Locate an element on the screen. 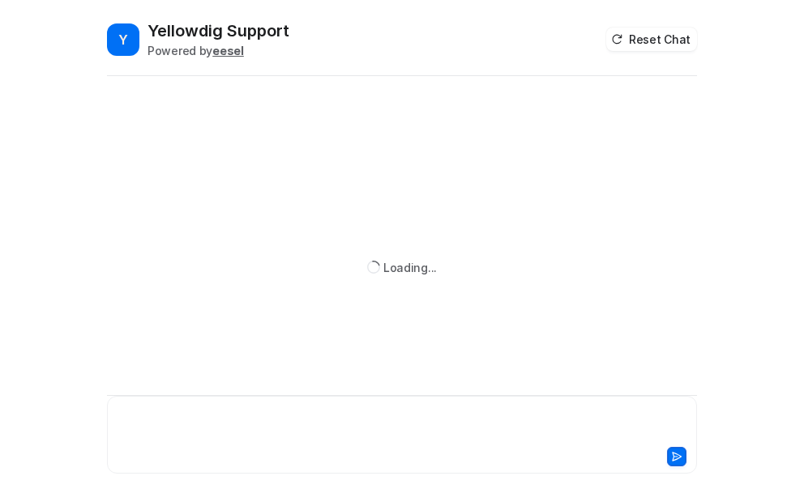 The image size is (804, 493). b: eesel is located at coordinates (228, 50).